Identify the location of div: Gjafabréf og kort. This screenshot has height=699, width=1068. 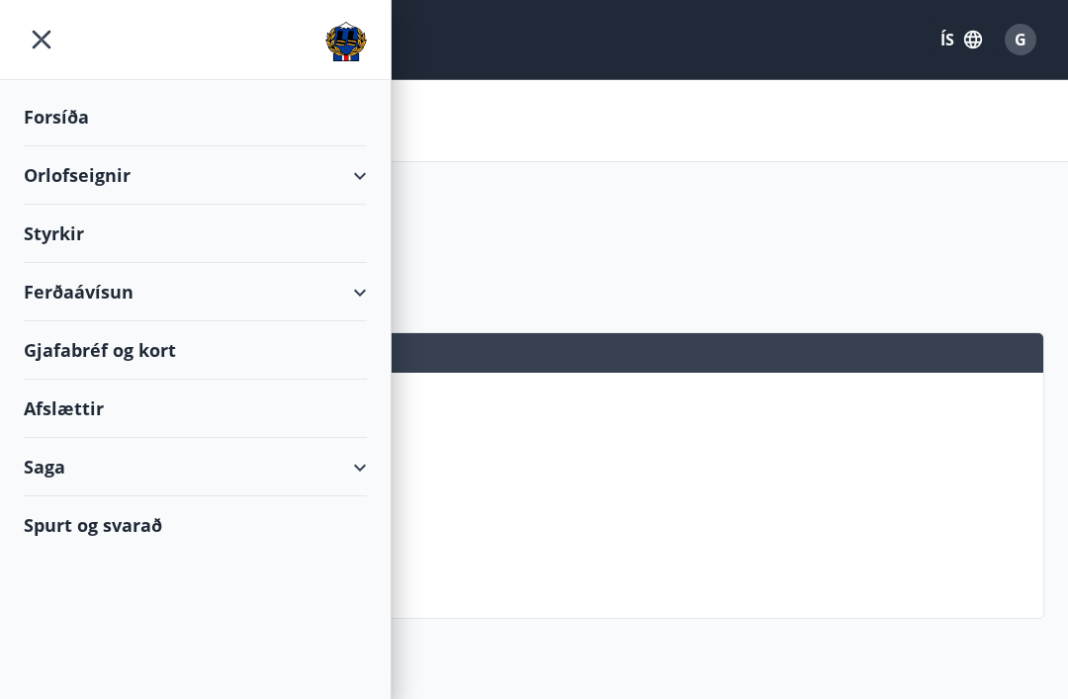
(195, 350).